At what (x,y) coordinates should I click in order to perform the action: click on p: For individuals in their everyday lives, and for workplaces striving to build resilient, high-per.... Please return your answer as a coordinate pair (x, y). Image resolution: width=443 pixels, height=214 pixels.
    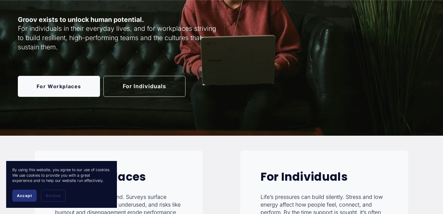
    Looking at the image, I should click on (119, 33).